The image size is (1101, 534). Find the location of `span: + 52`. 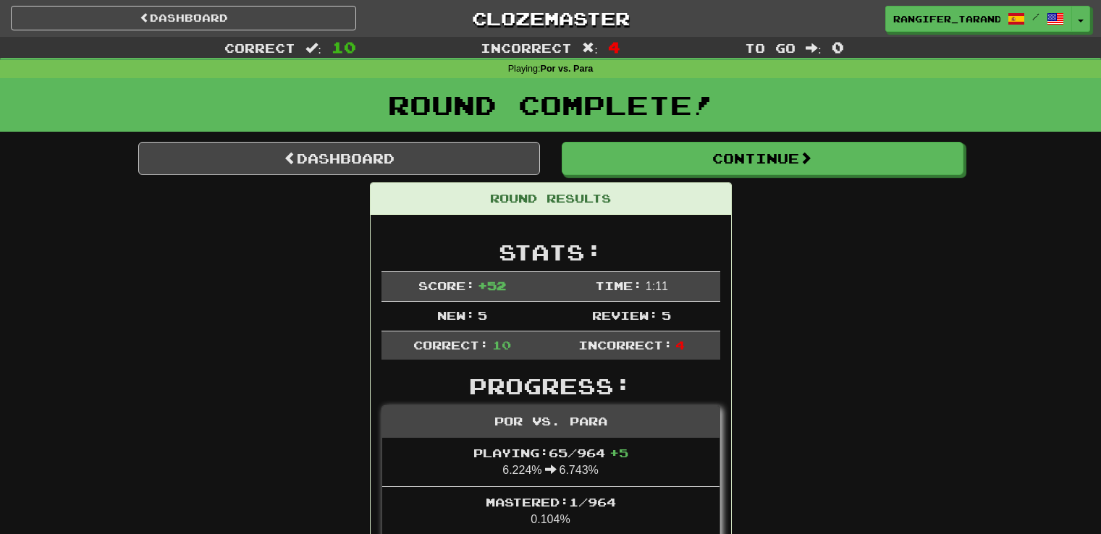

span: + 52 is located at coordinates (492, 285).